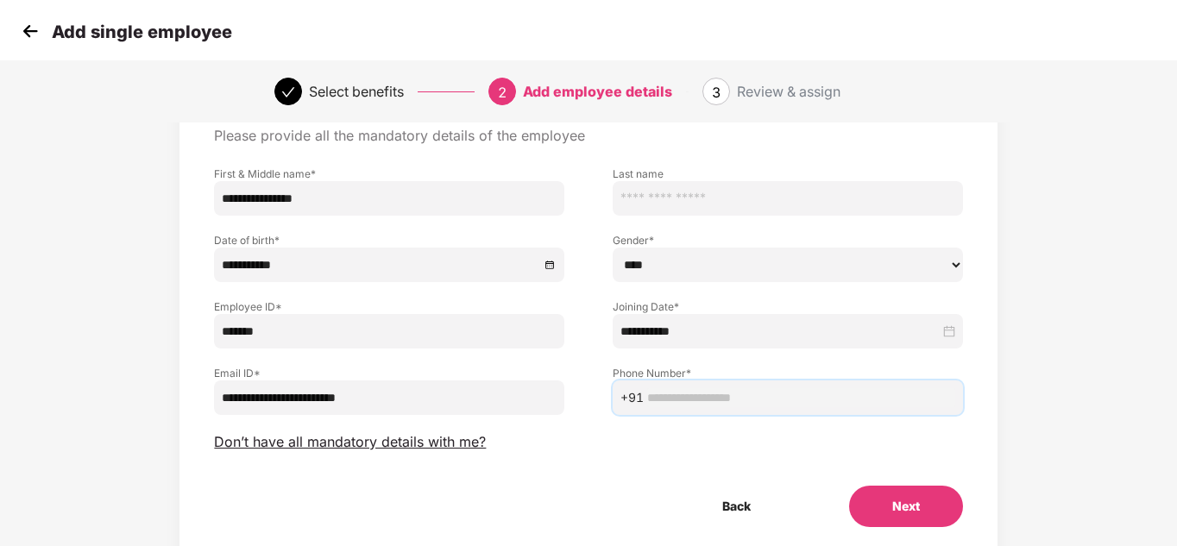 This screenshot has width=1177, height=546. Describe the element at coordinates (587, 135) in the screenshot. I see `p: Please provide all the mandatory details of the employee` at that location.